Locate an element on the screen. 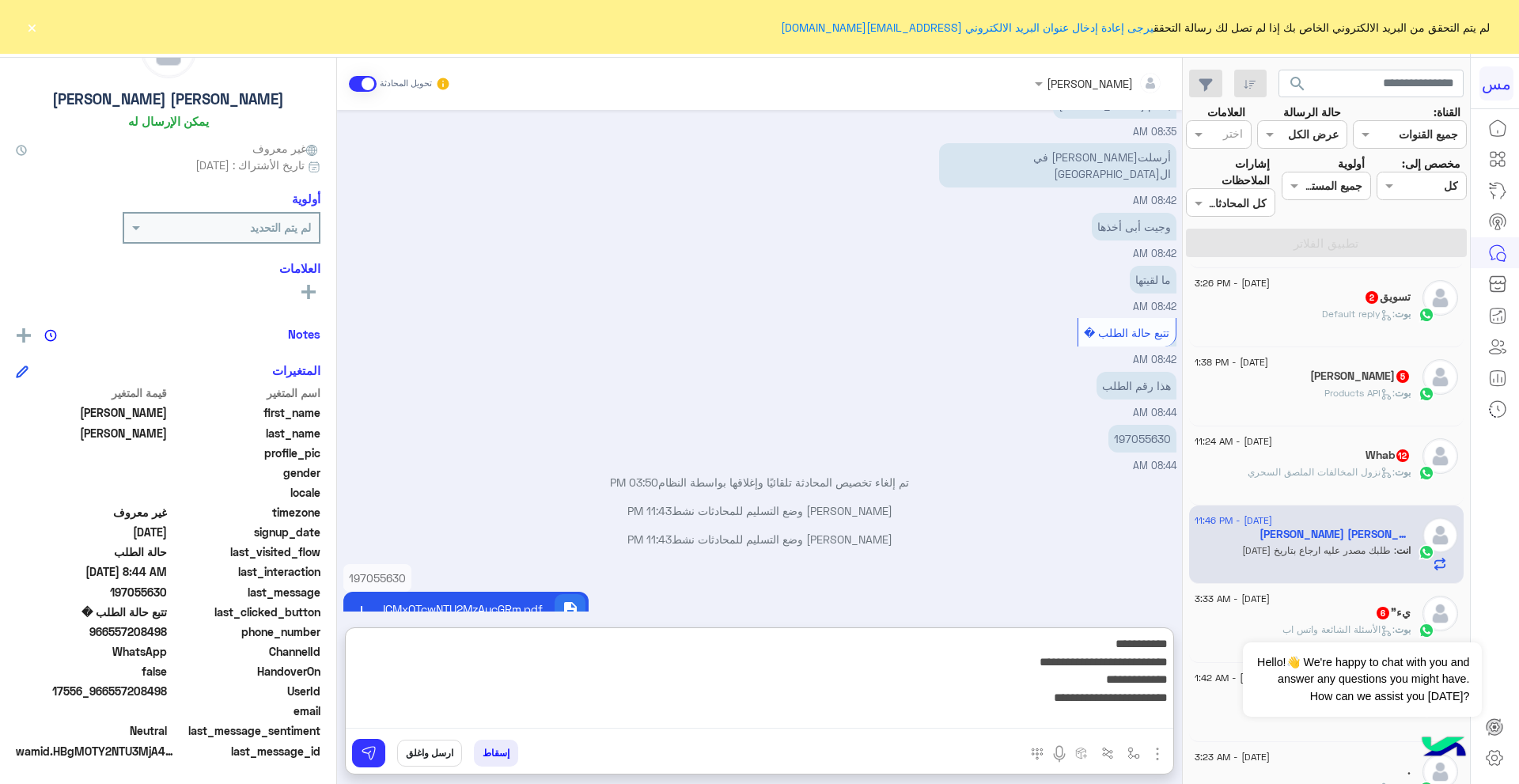 This screenshot has width=1519, height=784. span: Hello!👋 We're happy to chat with you and answer any questions you might have. How can we assist y... is located at coordinates (1362, 680).